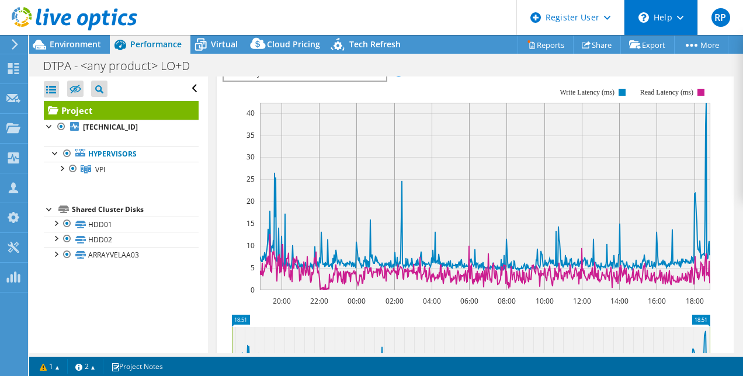 This screenshot has height=376, width=743. Describe the element at coordinates (281, 301) in the screenshot. I see `text: 20:00` at that location.